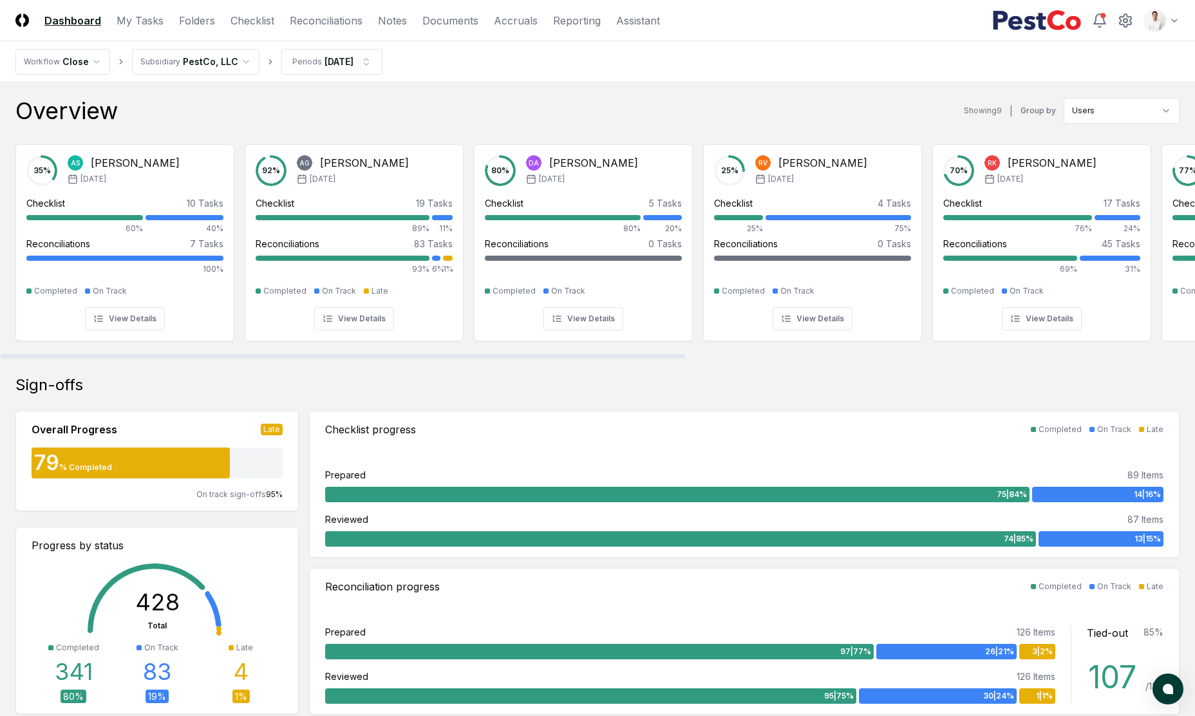 This screenshot has height=716, width=1195. I want to click on a: Checklist, so click(252, 21).